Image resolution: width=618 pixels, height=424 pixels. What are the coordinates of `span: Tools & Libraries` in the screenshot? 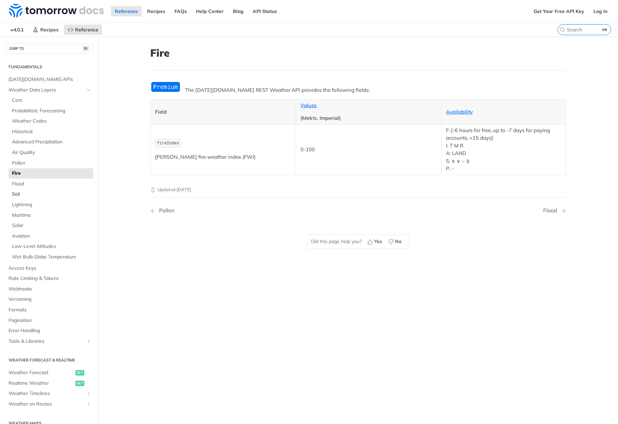 It's located at (46, 342).